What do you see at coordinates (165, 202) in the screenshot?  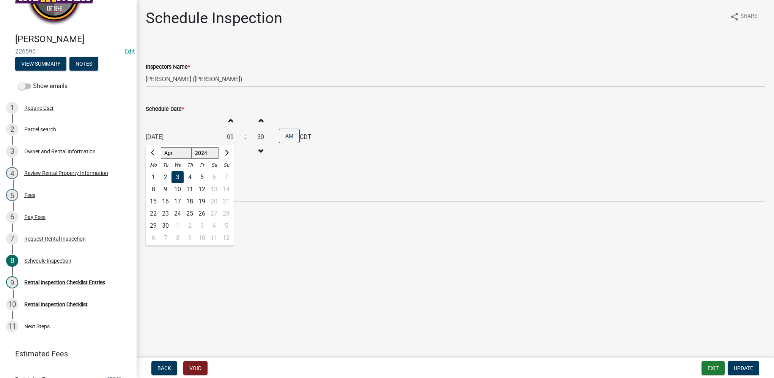 I see `div: Tuesday, April 16, 2024` at bounding box center [165, 202].